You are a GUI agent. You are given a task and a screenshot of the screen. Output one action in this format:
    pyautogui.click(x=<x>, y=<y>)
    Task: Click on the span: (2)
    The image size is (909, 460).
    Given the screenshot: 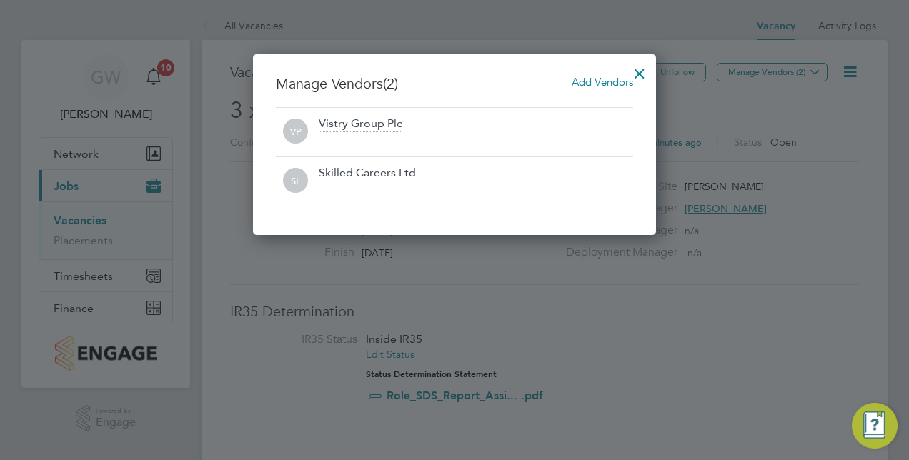 What is the action you would take?
    pyautogui.click(x=390, y=84)
    